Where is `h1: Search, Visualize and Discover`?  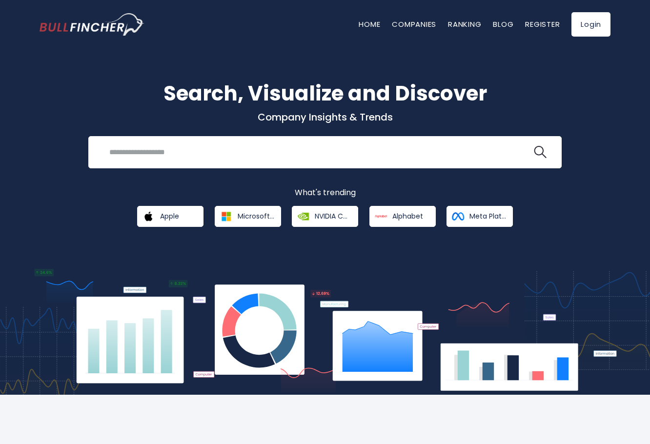
h1: Search, Visualize and Discover is located at coordinates (325, 93).